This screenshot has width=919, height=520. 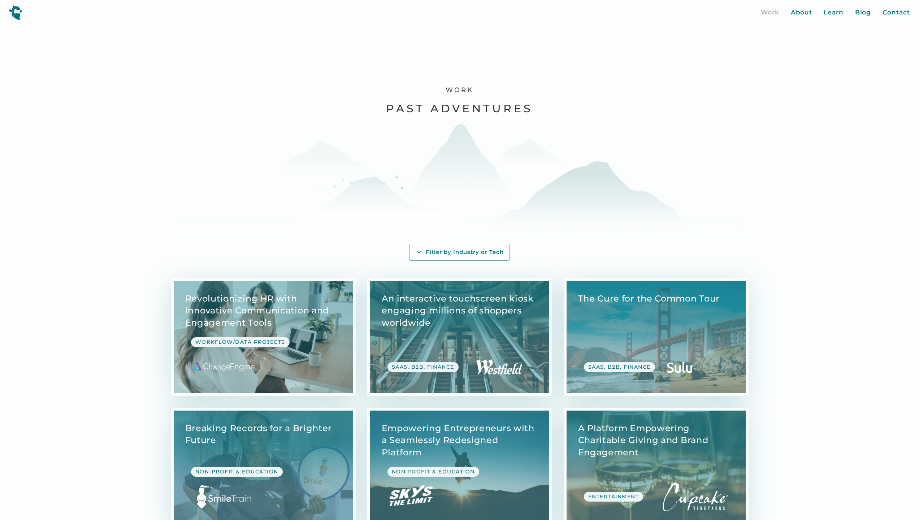 I want to click on a: Work, so click(x=770, y=13).